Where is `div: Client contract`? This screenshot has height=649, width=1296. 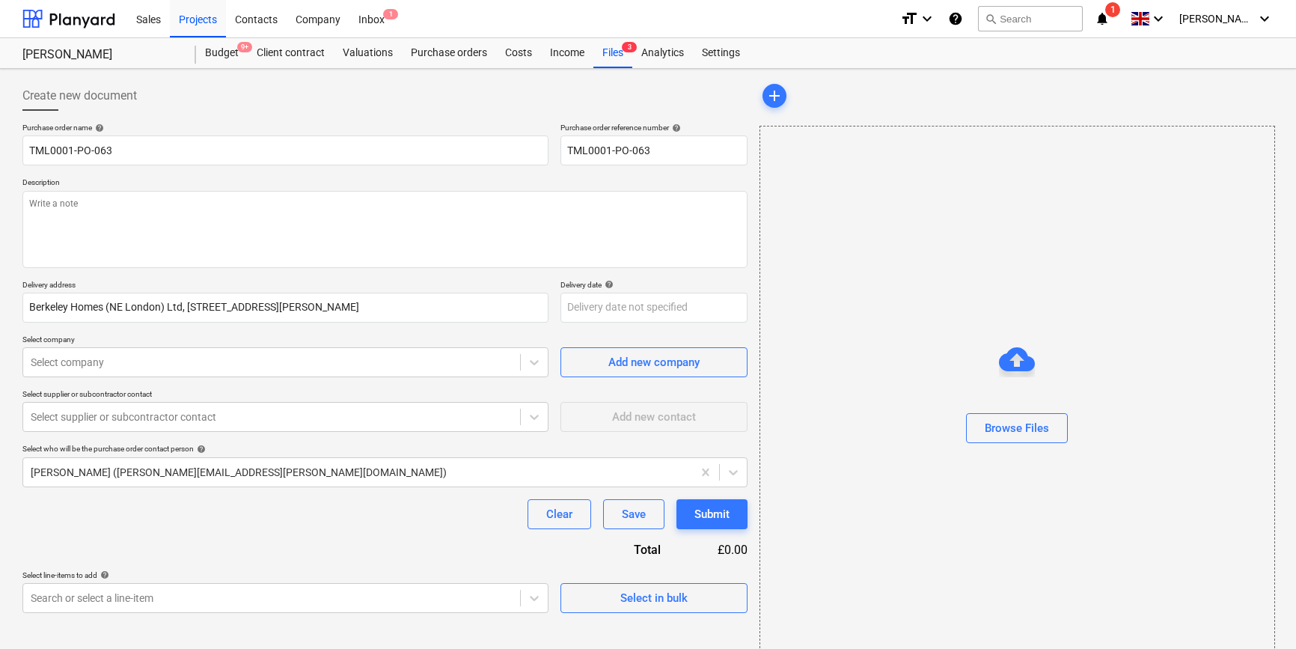
div: Client contract is located at coordinates (290, 53).